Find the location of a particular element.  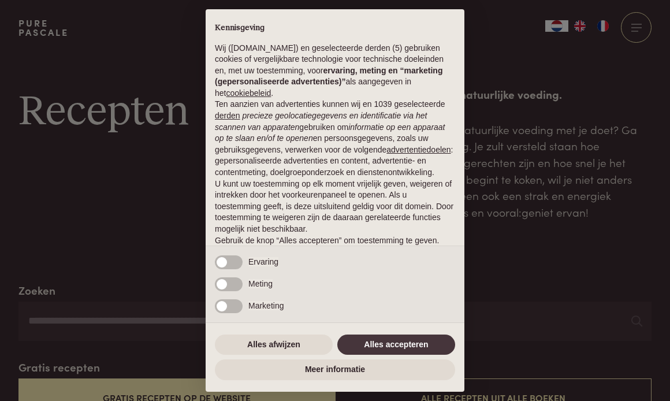

em: informatie op een apparaat op te slaan en/of te openen is located at coordinates (330, 133).